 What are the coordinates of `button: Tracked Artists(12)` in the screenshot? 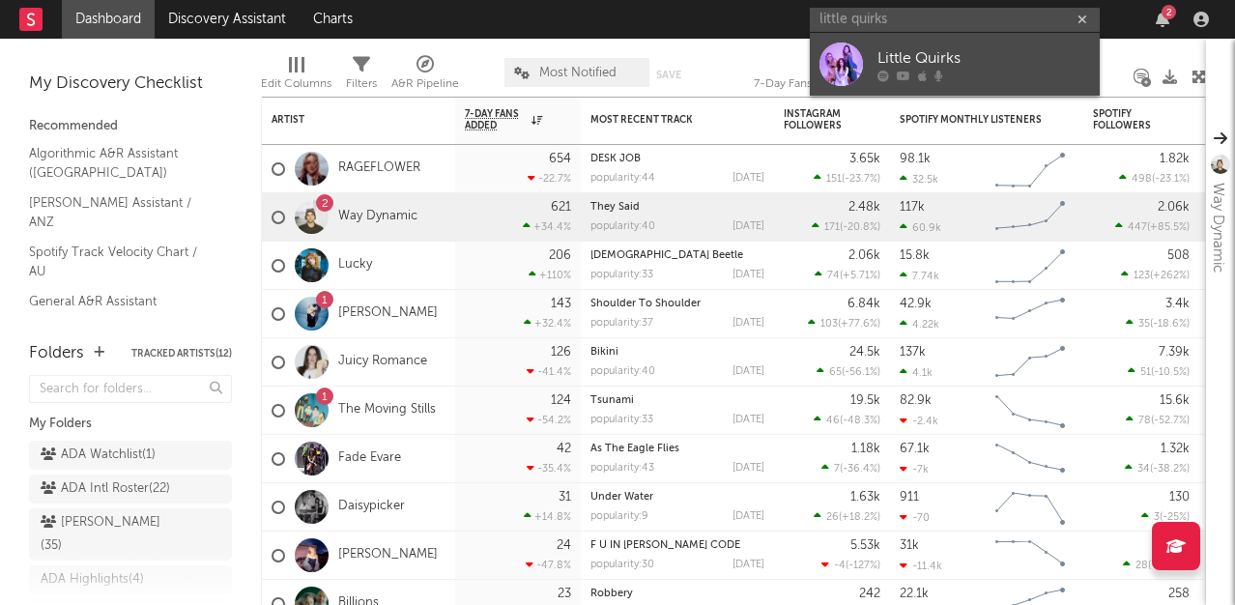 It's located at (182, 354).